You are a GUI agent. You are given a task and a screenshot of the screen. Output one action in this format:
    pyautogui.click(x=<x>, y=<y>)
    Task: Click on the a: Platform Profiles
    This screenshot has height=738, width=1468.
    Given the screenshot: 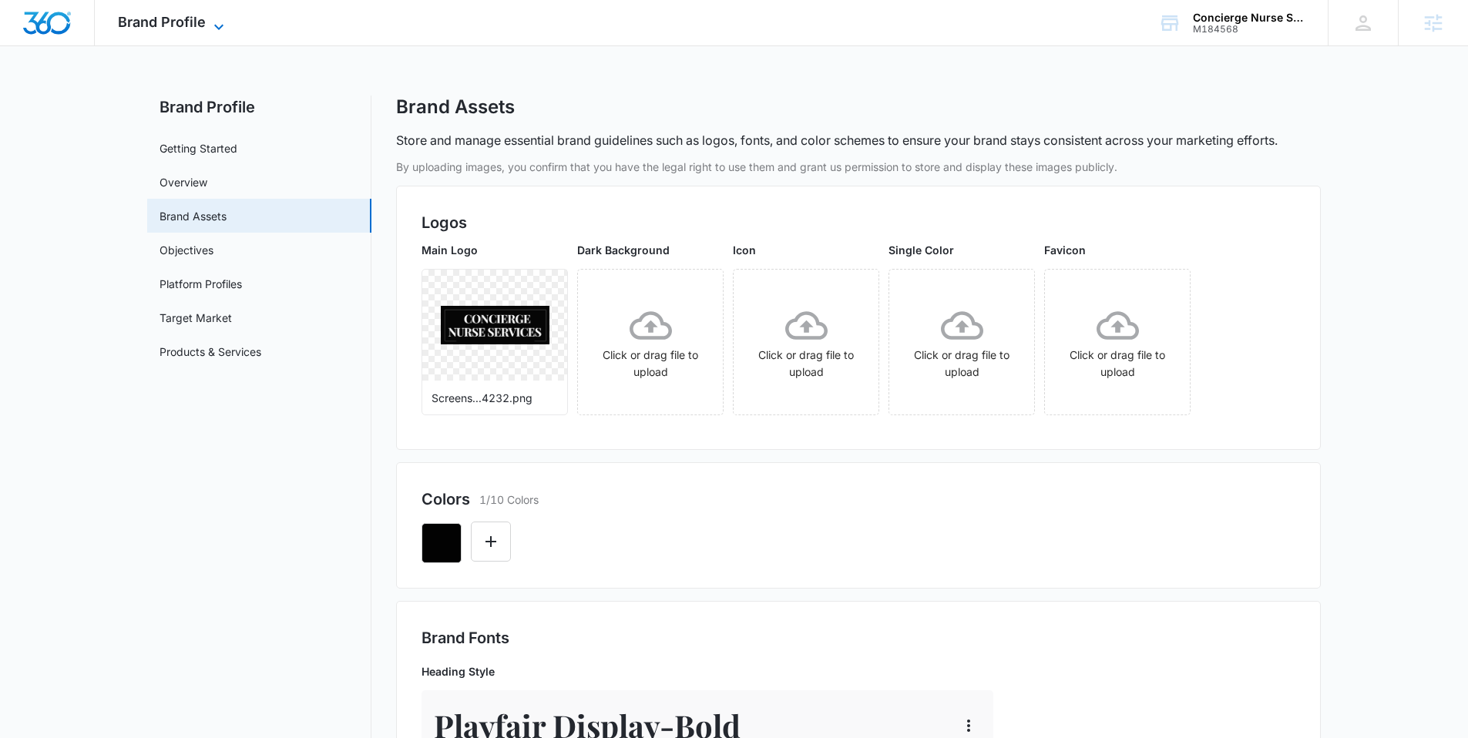 What is the action you would take?
    pyautogui.click(x=200, y=284)
    